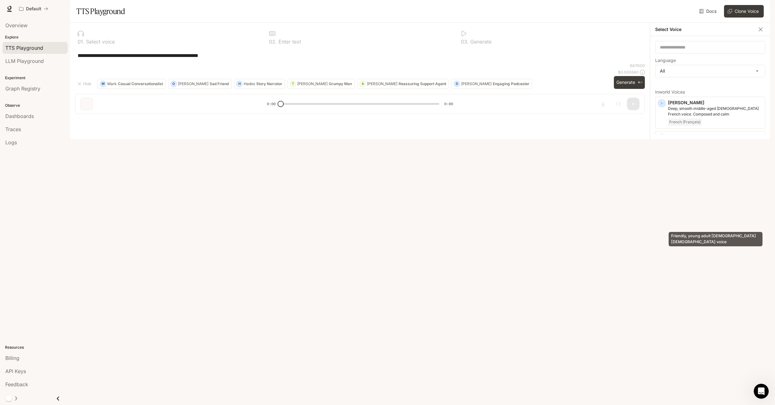 The height and width of the screenshot is (405, 775). Describe the element at coordinates (710, 71) in the screenshot. I see `div: All` at that location.